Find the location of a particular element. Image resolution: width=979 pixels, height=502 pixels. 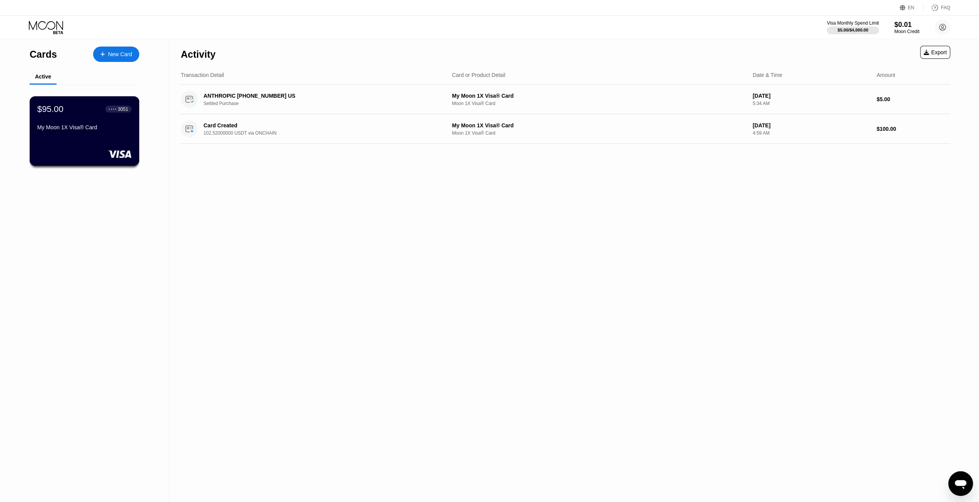

div: Export is located at coordinates (935, 52).